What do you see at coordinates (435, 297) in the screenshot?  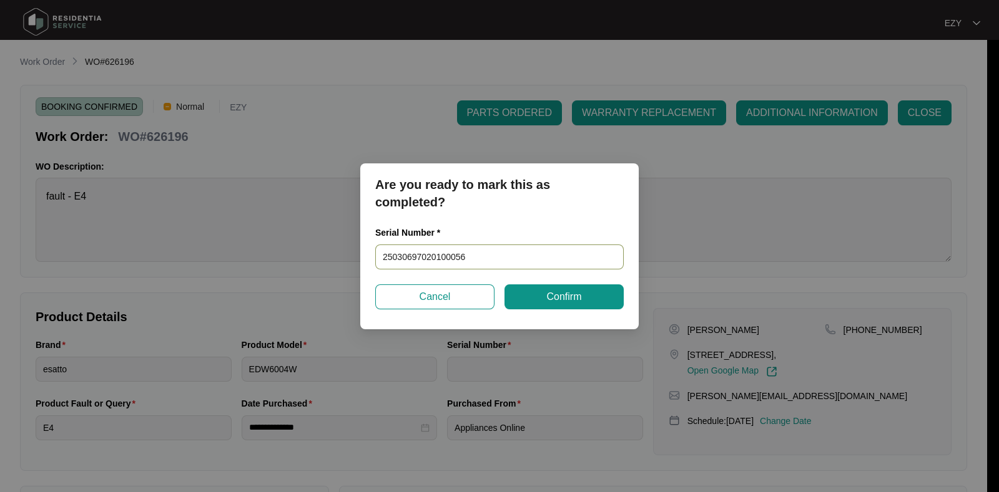 I see `span: Cancel` at bounding box center [435, 297].